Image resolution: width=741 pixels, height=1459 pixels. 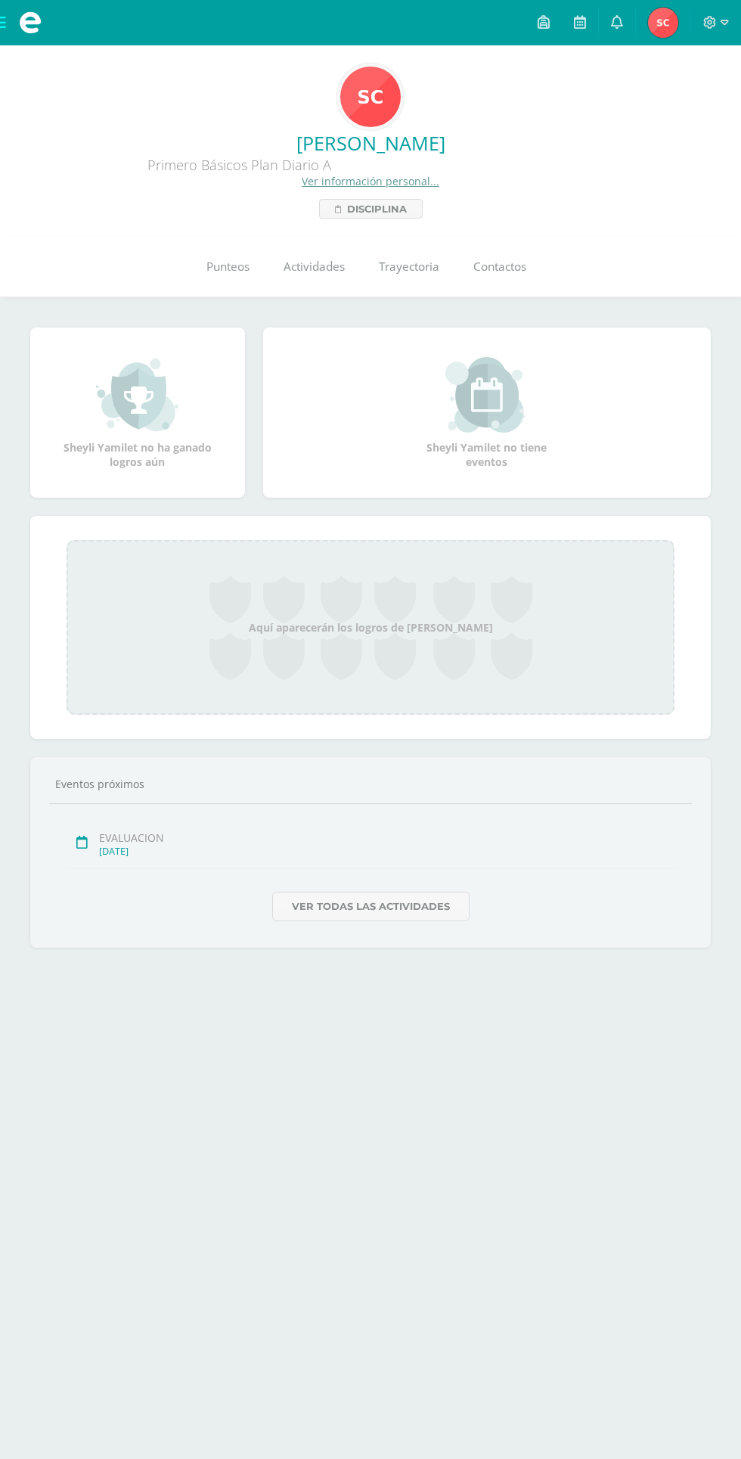 What do you see at coordinates (371, 97) in the screenshot?
I see `img: c41c17e631e039a2c25e4e1978fa1dba.png` at bounding box center [371, 97].